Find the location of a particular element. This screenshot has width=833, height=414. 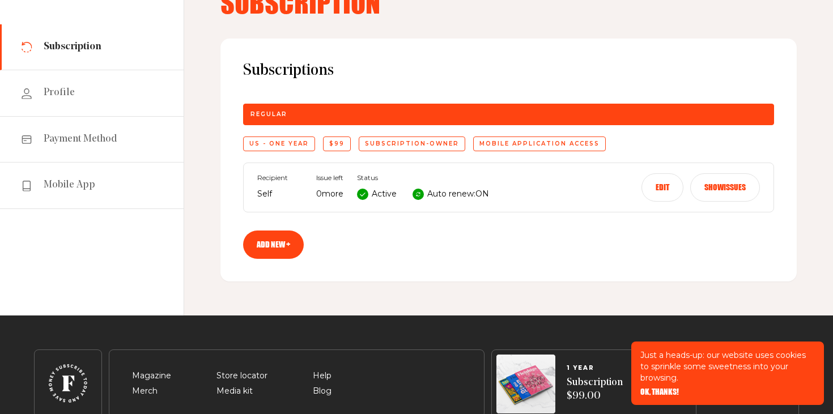

p: 0 more is located at coordinates (330, 194).